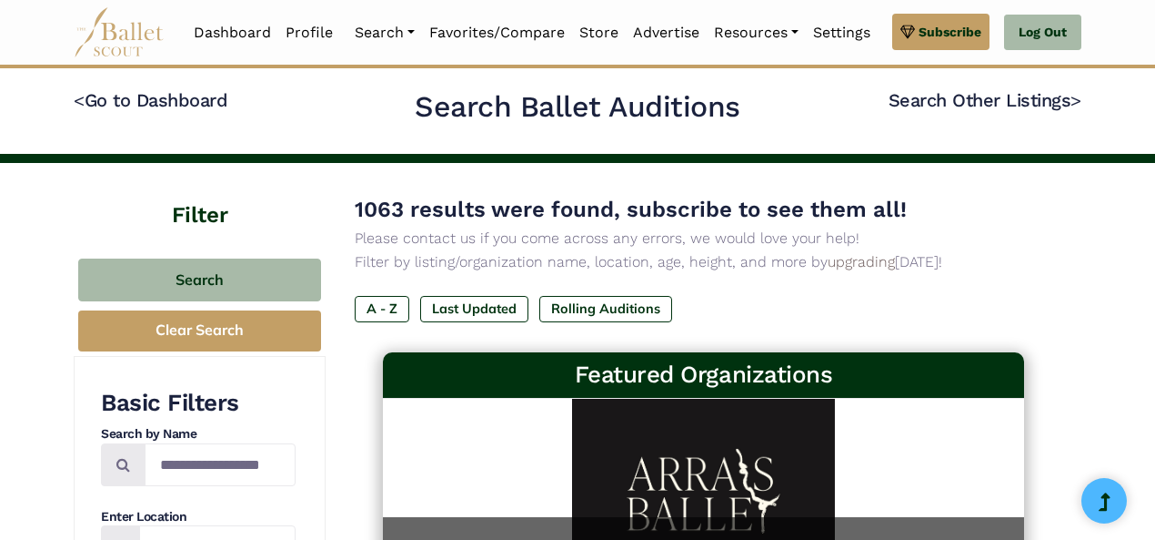 The image size is (1155, 540). What do you see at coordinates (385, 33) in the screenshot?
I see `a: Search` at bounding box center [385, 33].